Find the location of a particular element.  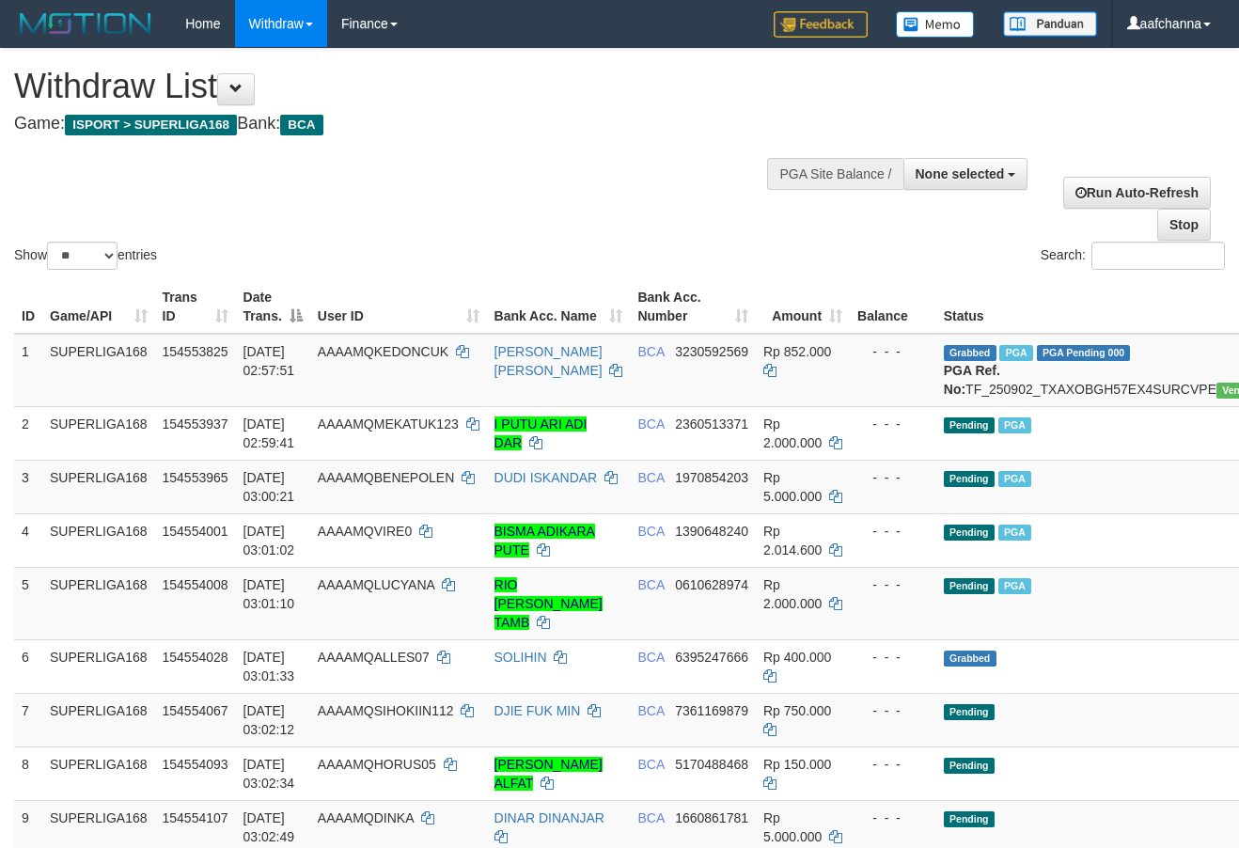

td: 2 is located at coordinates (28, 432).